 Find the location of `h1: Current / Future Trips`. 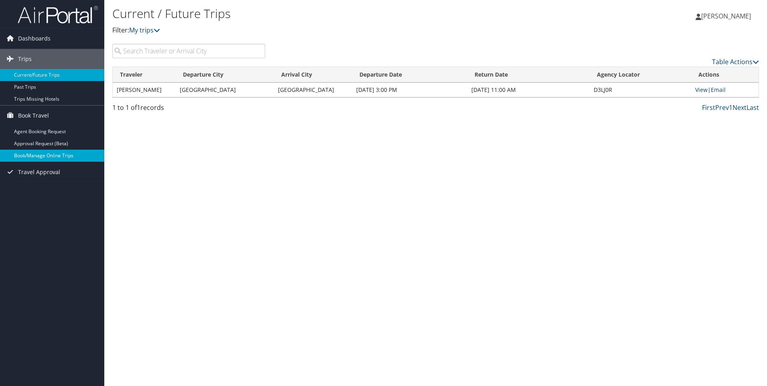

h1: Current / Future Trips is located at coordinates (328, 14).